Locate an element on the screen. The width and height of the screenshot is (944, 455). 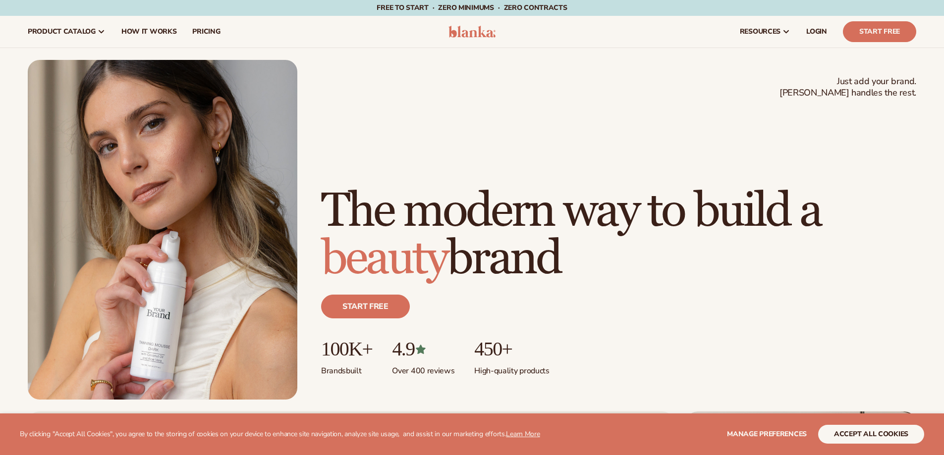
span: beauty is located at coordinates (384, 259).